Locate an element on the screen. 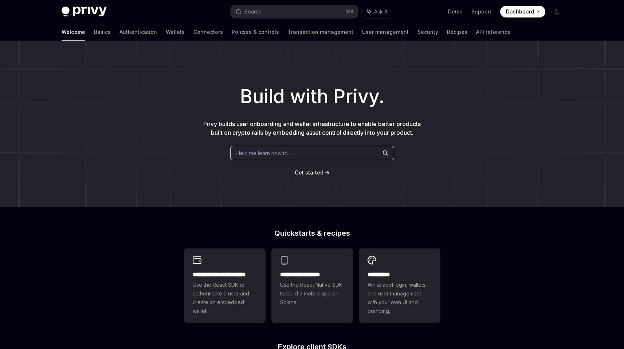 The image size is (624, 349). a: Basics is located at coordinates (102, 32).